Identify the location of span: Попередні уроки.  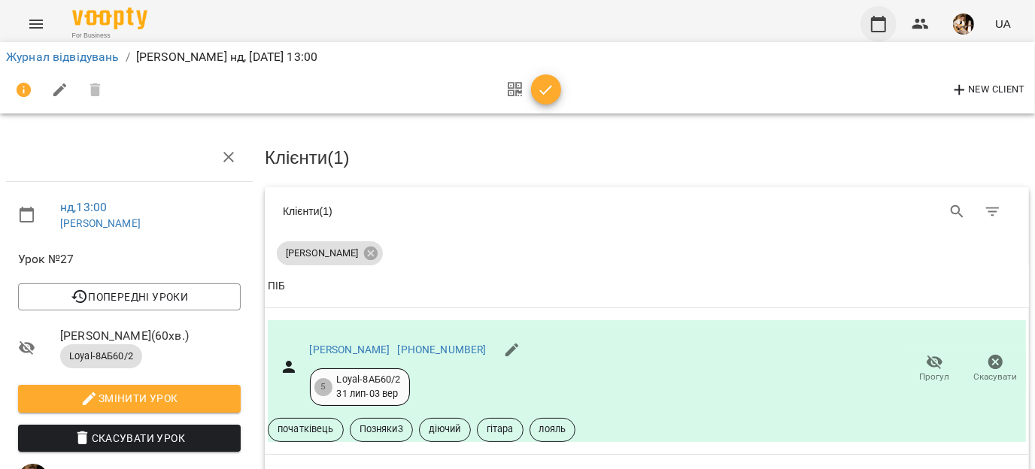
(129, 297).